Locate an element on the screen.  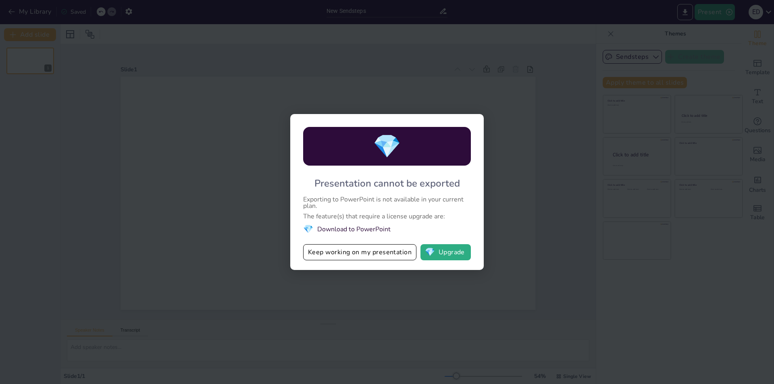
div: The feature(s) that require a license upgrade are: is located at coordinates (387, 216).